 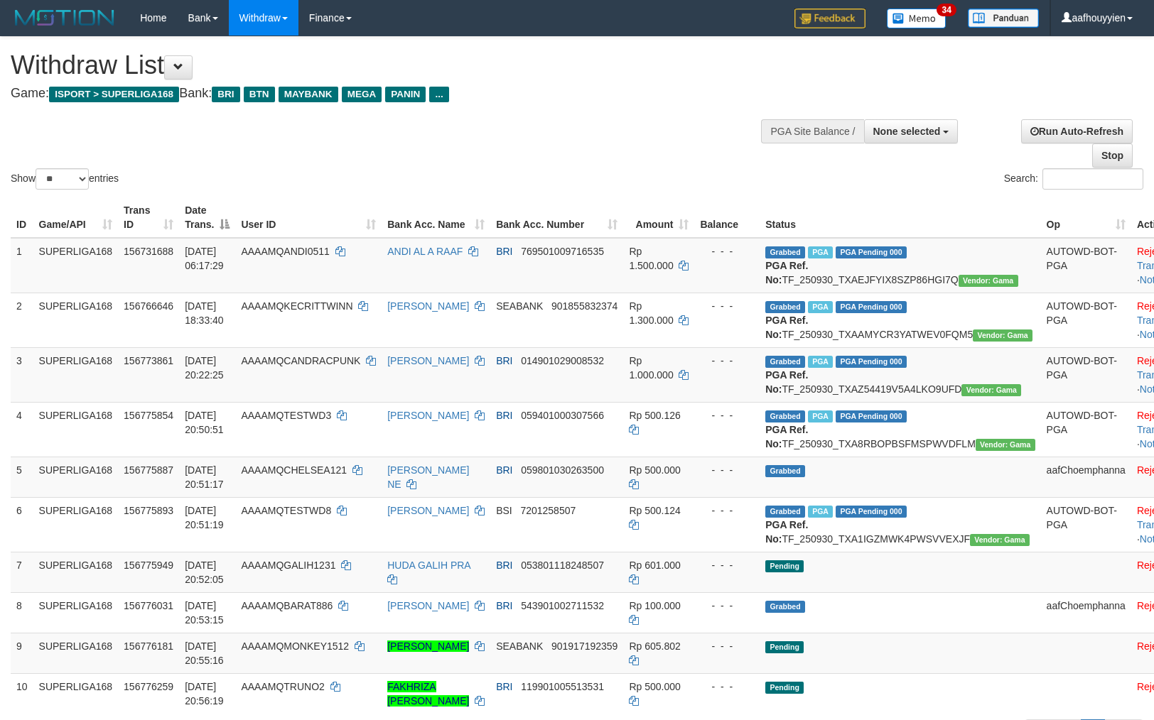 What do you see at coordinates (425, 251) in the screenshot?
I see `a: ANDI AL A RAAF` at bounding box center [425, 251].